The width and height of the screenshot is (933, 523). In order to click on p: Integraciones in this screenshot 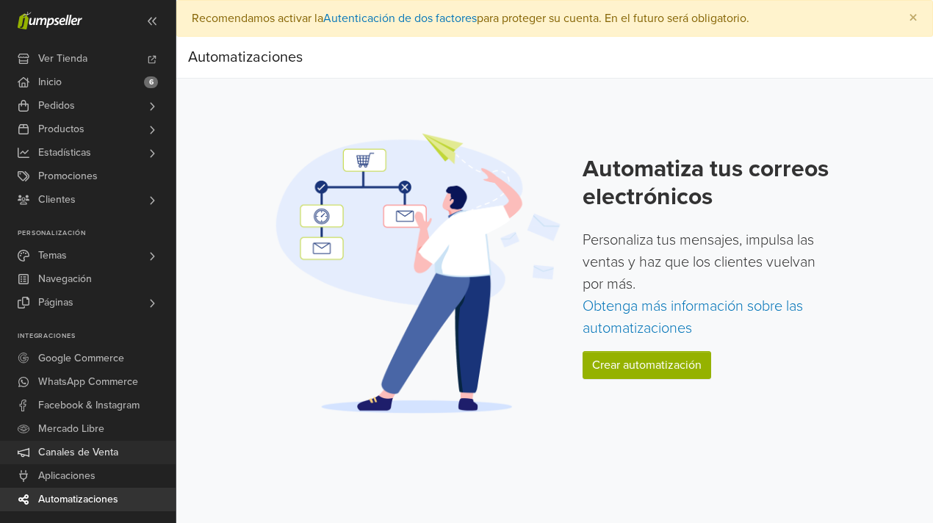, I will do `click(96, 337)`.